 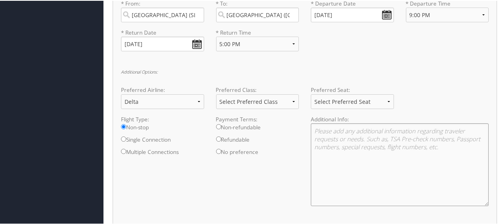 I want to click on label: Single Connection, so click(x=162, y=141).